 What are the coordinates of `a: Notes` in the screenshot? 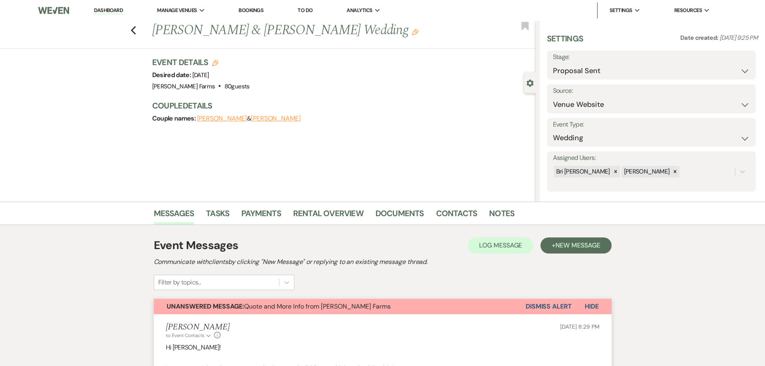 It's located at (502, 216).